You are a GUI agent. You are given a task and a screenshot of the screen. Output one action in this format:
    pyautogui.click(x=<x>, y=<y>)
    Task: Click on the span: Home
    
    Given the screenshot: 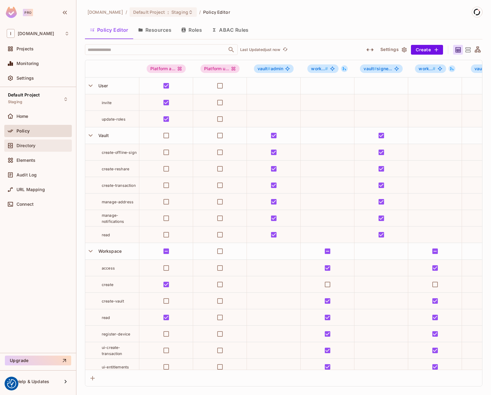 What is the action you would take?
    pyautogui.click(x=22, y=116)
    